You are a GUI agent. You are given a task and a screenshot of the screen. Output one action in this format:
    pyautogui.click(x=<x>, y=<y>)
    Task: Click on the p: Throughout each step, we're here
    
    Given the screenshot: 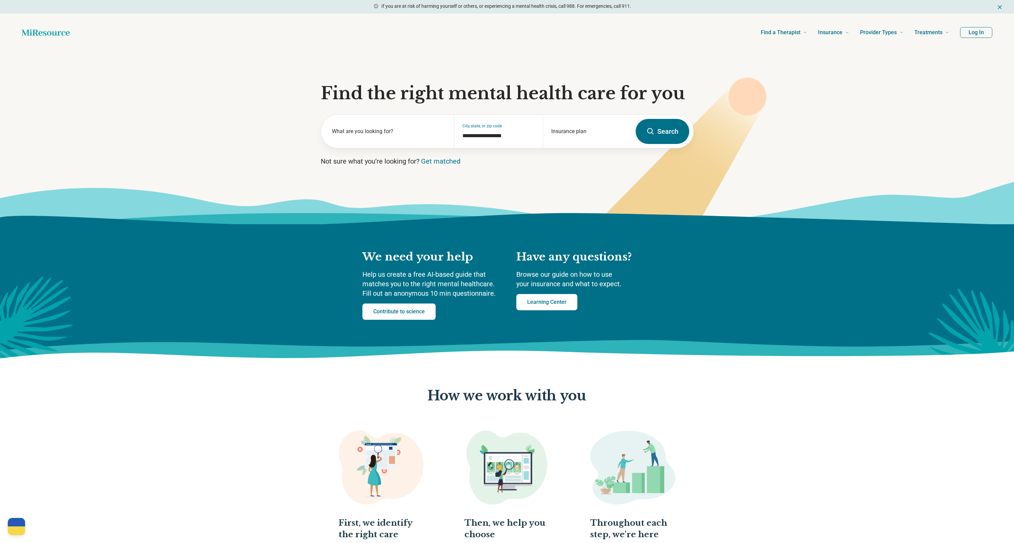 What is the action you would take?
    pyautogui.click(x=633, y=529)
    